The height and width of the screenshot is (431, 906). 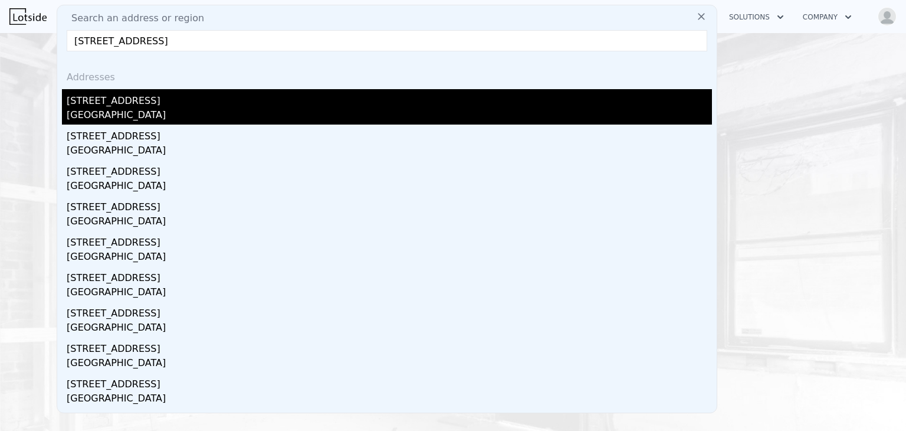 What do you see at coordinates (387, 75) in the screenshot?
I see `div: Addresses` at bounding box center [387, 75].